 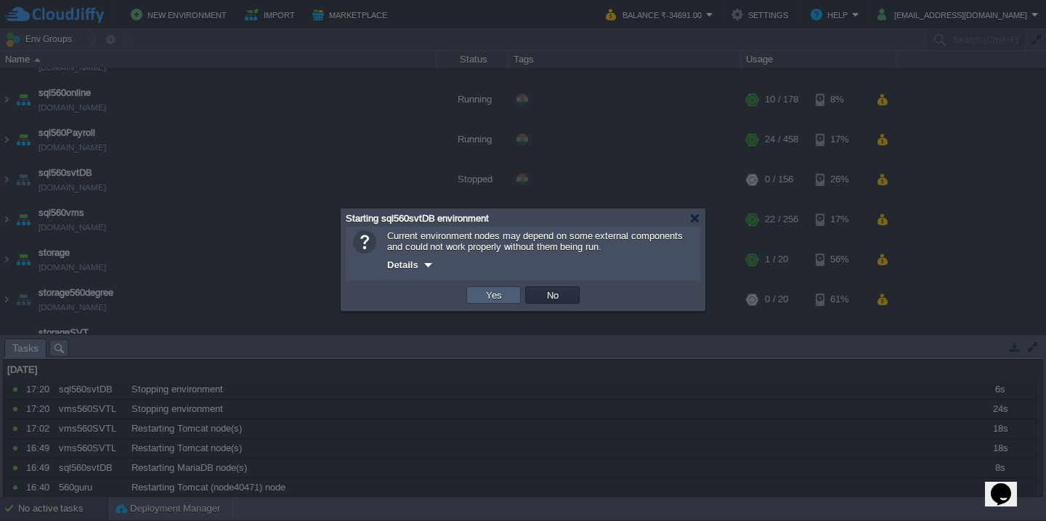 I want to click on button: Yes, so click(x=494, y=295).